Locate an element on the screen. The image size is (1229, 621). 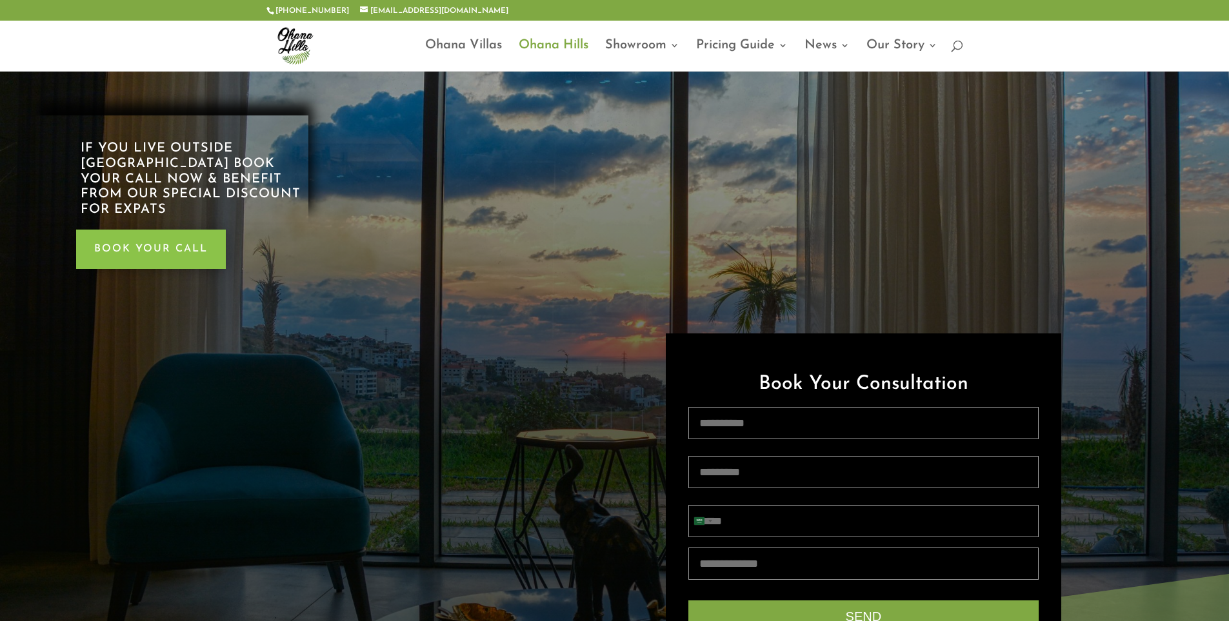
a: News is located at coordinates (827, 55).